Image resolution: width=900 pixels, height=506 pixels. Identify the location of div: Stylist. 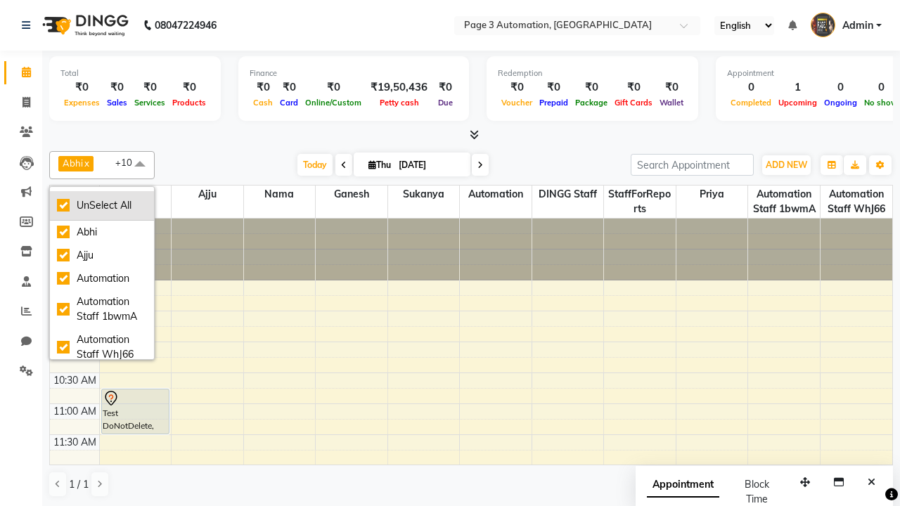
(75, 193).